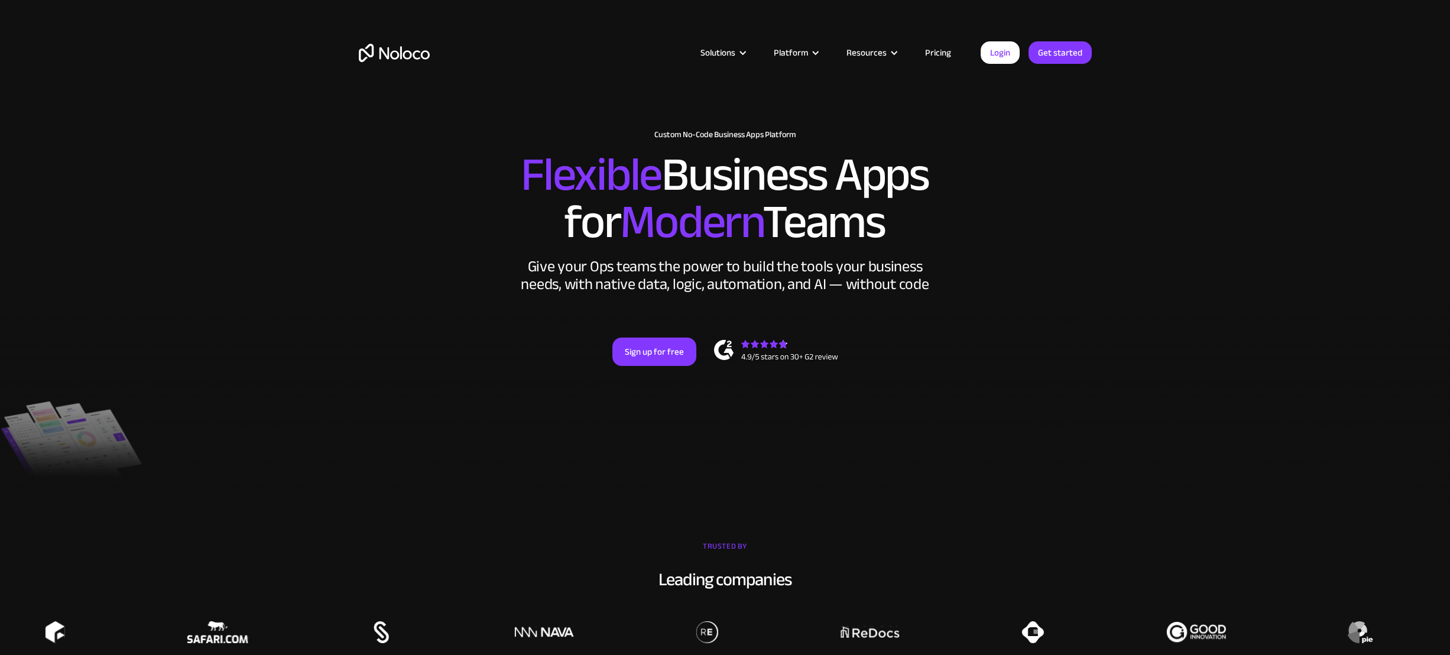  What do you see at coordinates (725, 135) in the screenshot?
I see `h1: Custom No-Code Business Apps Platform` at bounding box center [725, 135].